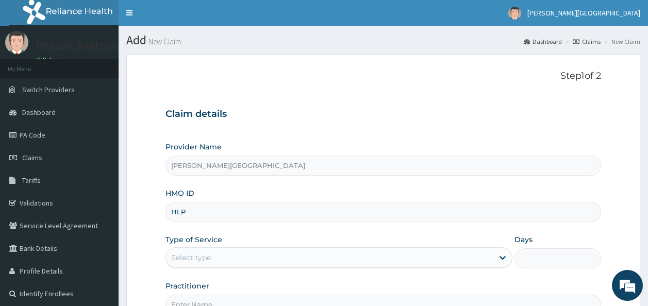 Image resolution: width=648 pixels, height=306 pixels. What do you see at coordinates (383, 114) in the screenshot?
I see `h3: Claim details` at bounding box center [383, 114].